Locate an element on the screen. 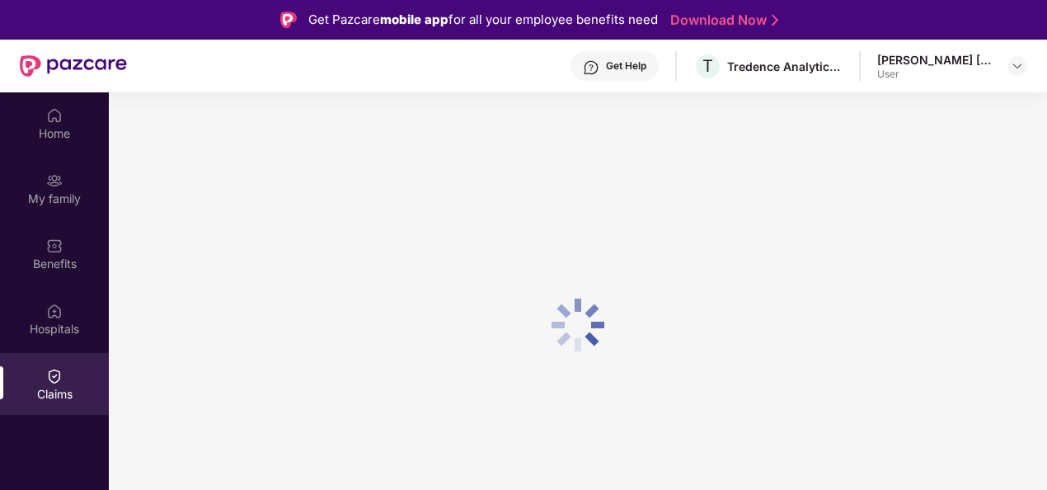 The width and height of the screenshot is (1047, 490). a: Download Now is located at coordinates (722, 20).